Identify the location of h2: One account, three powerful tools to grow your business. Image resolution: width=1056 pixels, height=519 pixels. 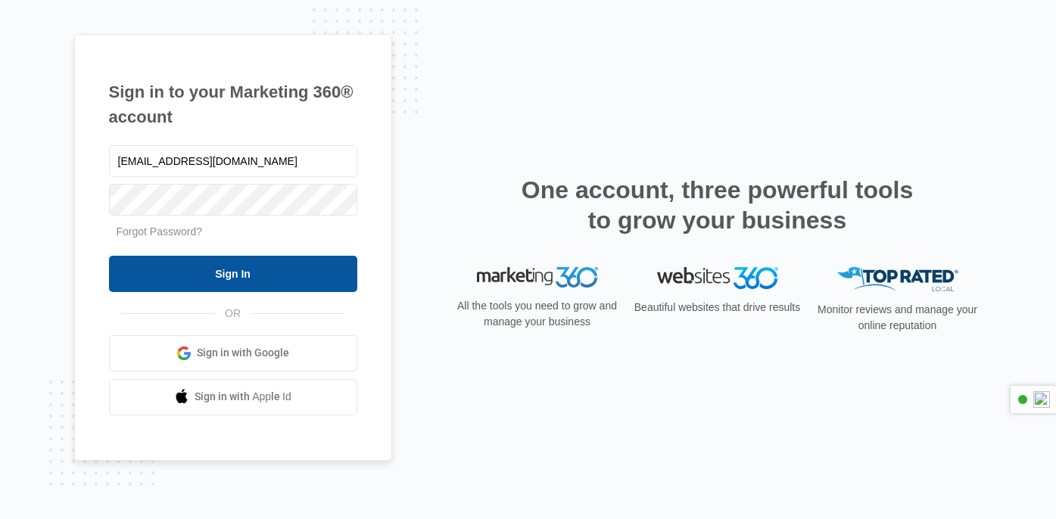
(718, 205).